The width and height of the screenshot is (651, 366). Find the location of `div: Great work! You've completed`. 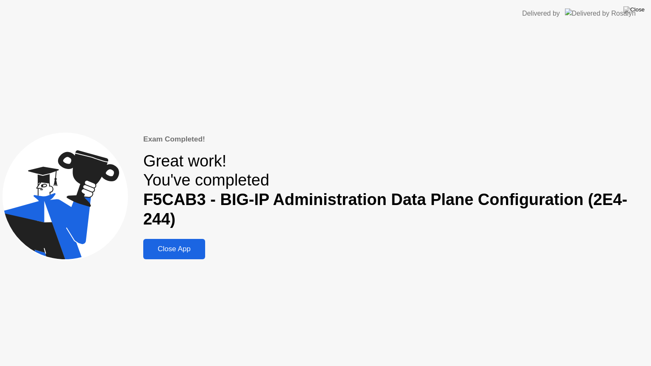

div: Great work! You've completed is located at coordinates (396, 190).